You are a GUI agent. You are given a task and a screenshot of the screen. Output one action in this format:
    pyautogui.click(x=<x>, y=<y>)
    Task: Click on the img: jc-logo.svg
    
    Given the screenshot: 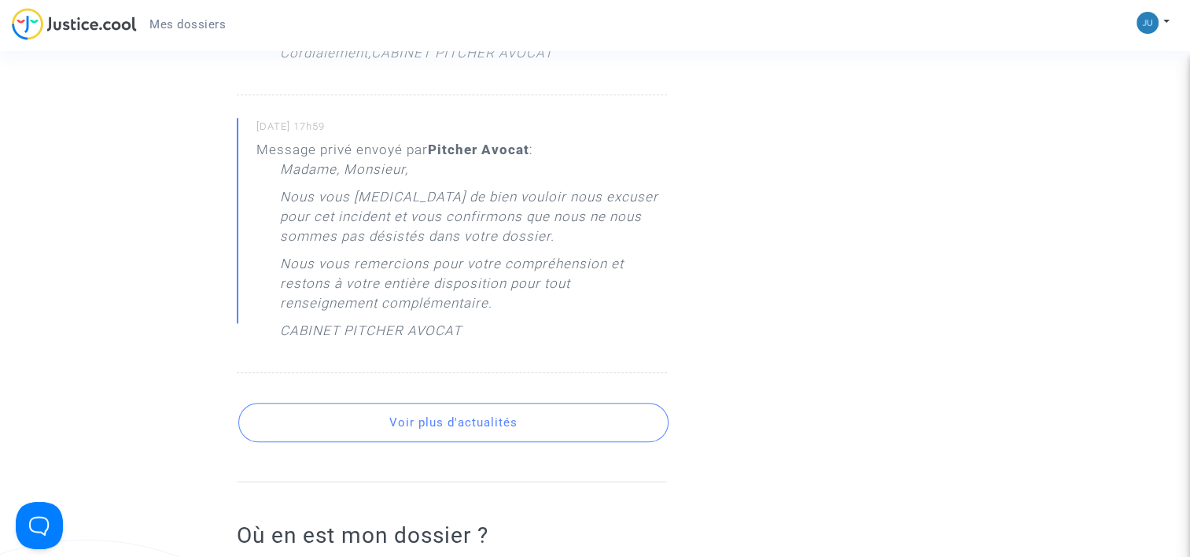 What is the action you would take?
    pyautogui.click(x=74, y=24)
    